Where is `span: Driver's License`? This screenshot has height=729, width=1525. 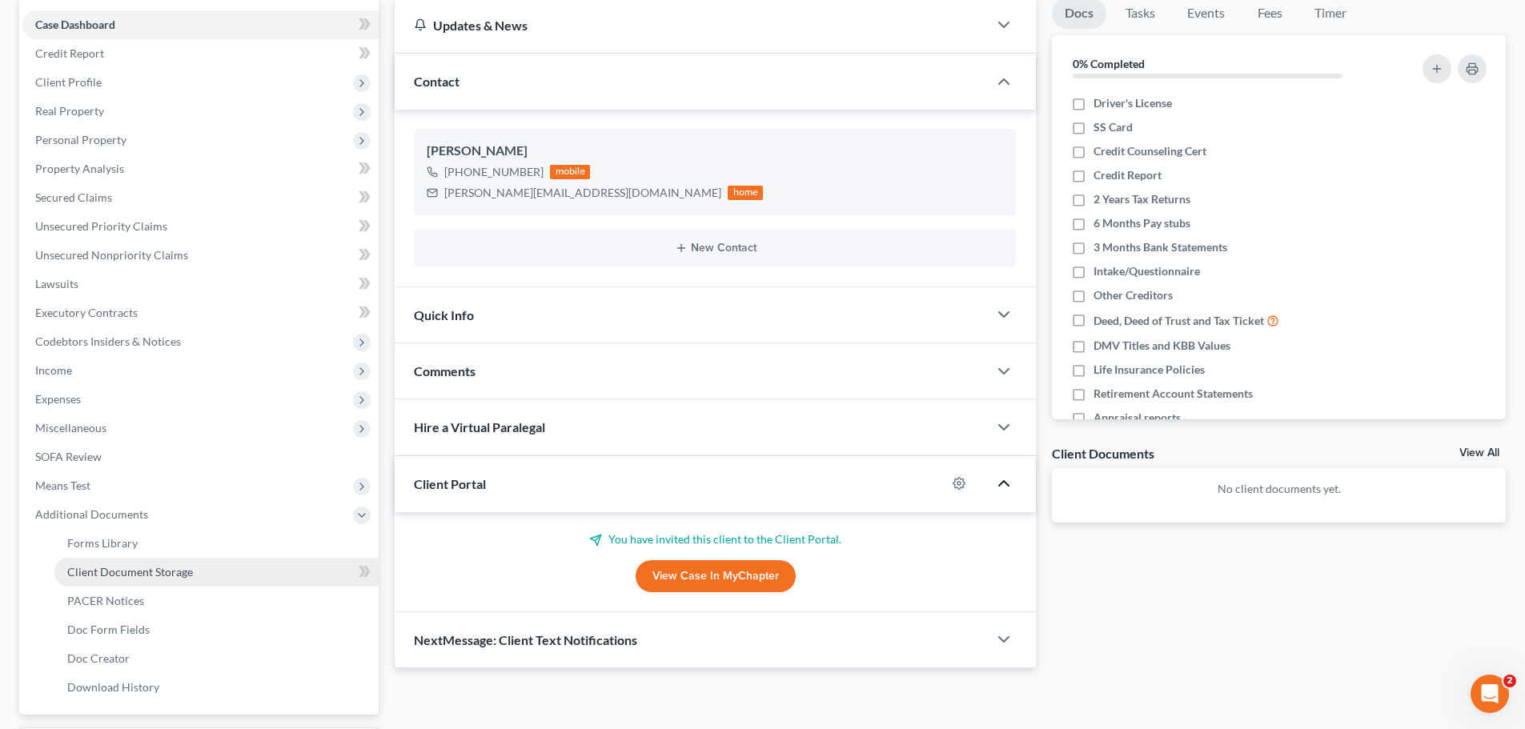
span: Driver's License is located at coordinates (1132, 103).